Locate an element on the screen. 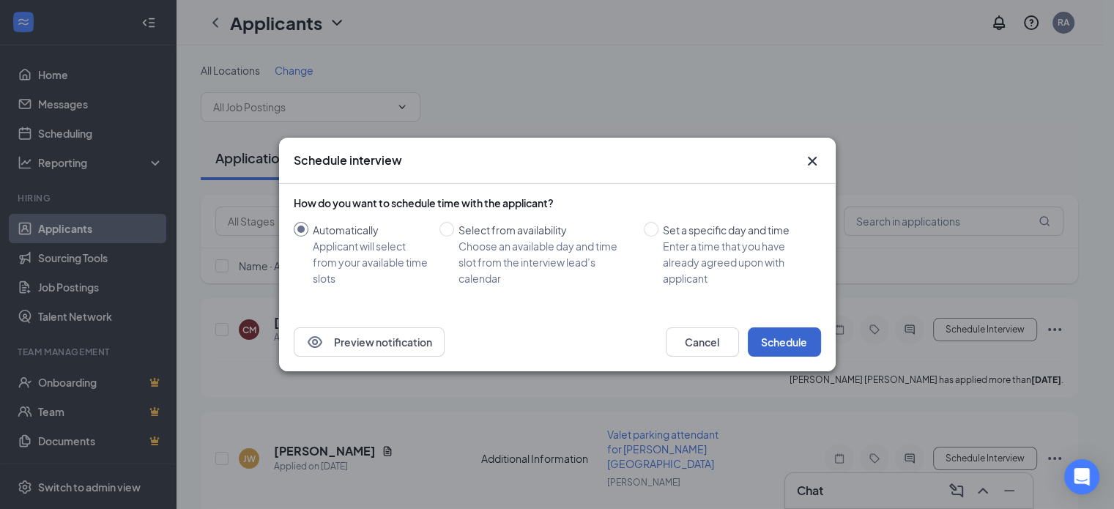  button: Close is located at coordinates (812, 161).